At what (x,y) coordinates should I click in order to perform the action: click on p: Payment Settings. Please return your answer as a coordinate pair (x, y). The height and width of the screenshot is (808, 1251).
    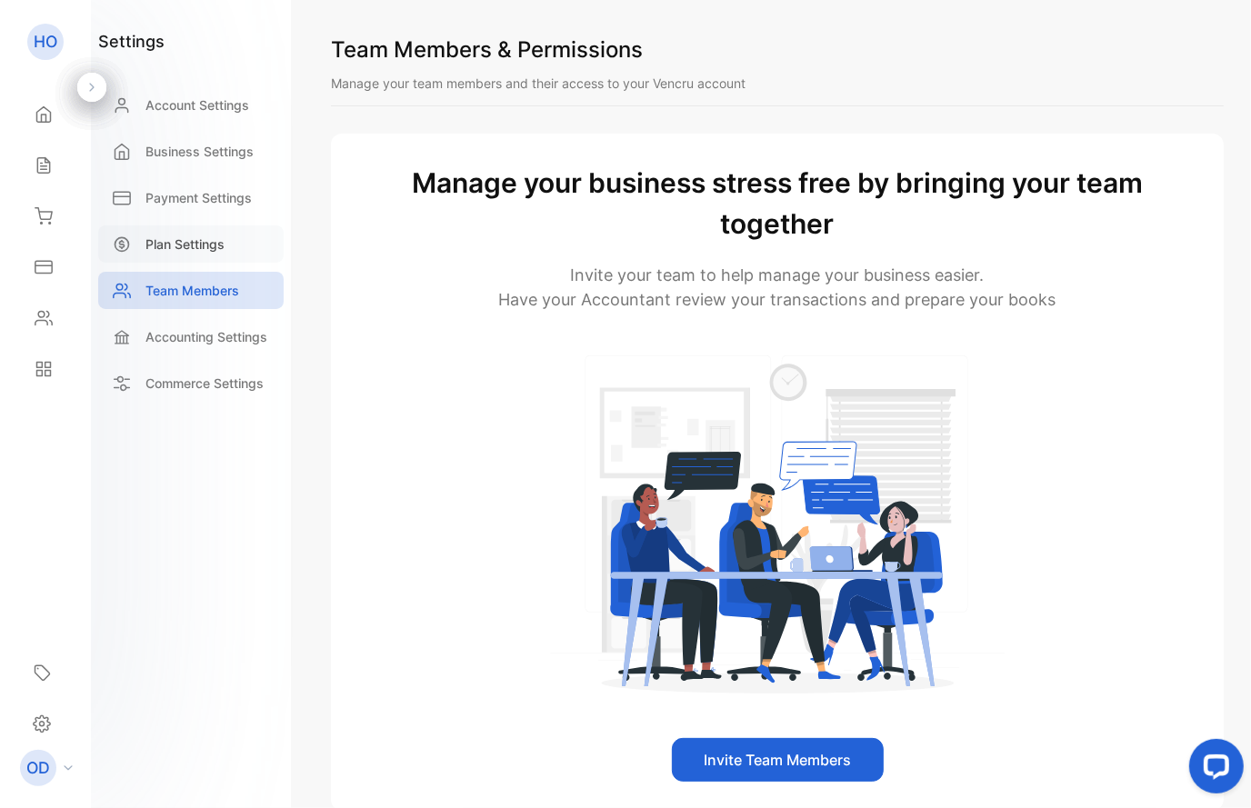
    Looking at the image, I should click on (198, 197).